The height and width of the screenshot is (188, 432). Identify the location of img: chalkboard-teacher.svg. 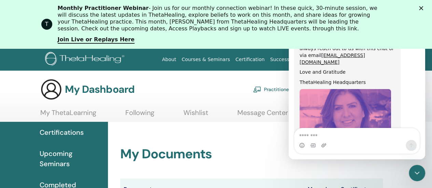
(257, 90).